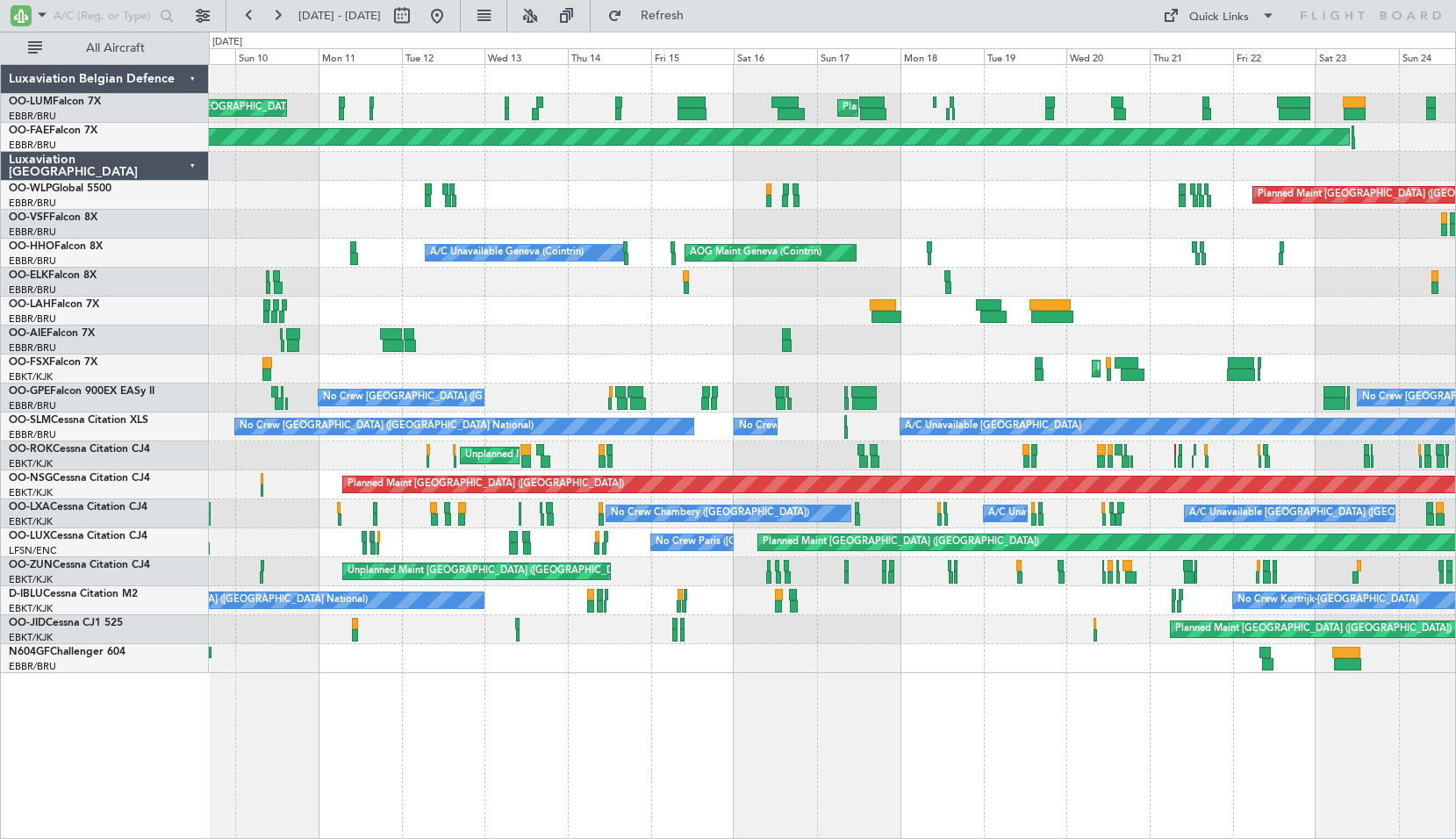 The width and height of the screenshot is (1456, 839). What do you see at coordinates (652, 16) in the screenshot?
I see `button: Refresh` at bounding box center [652, 16].